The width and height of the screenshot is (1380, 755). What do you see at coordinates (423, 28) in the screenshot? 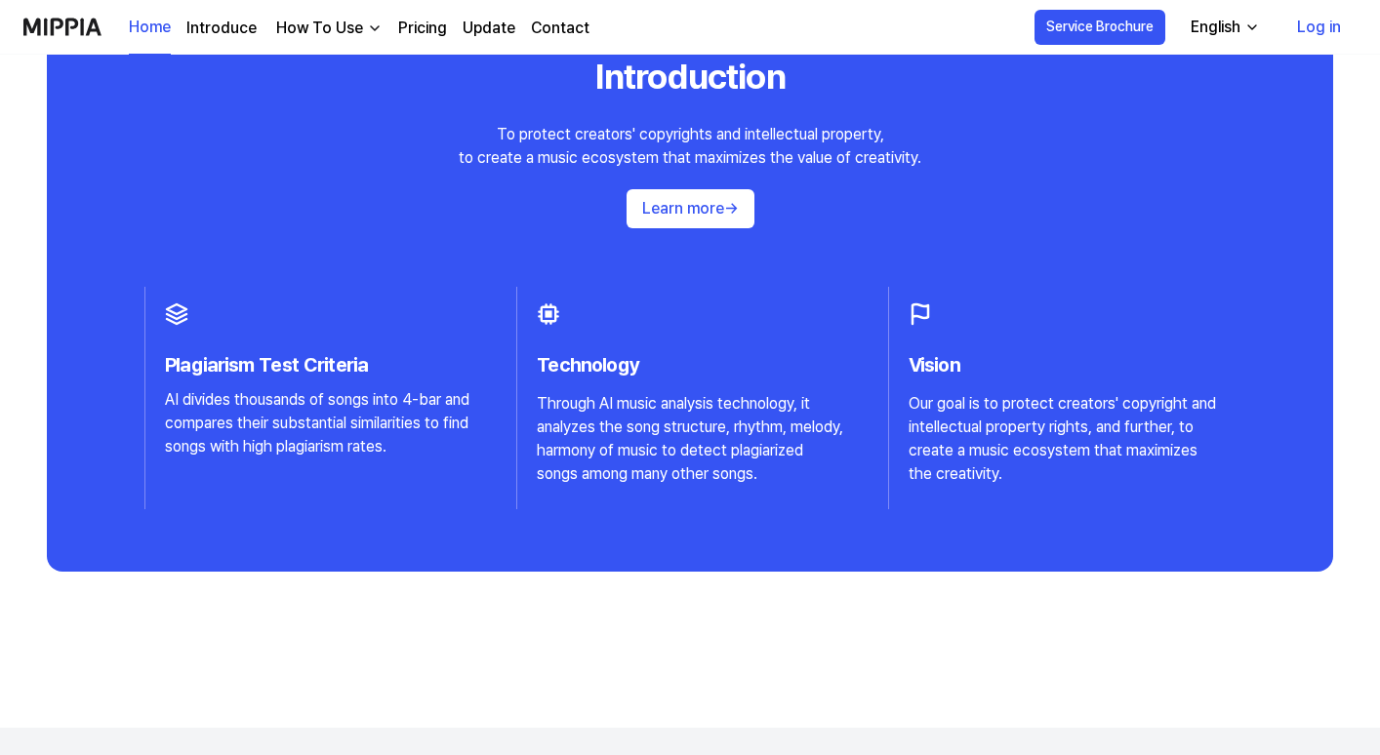
I see `a: Pricing` at bounding box center [423, 28].